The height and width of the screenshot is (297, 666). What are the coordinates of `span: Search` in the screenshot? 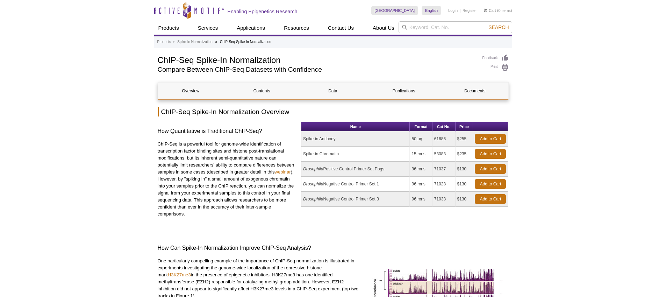 It's located at (498, 27).